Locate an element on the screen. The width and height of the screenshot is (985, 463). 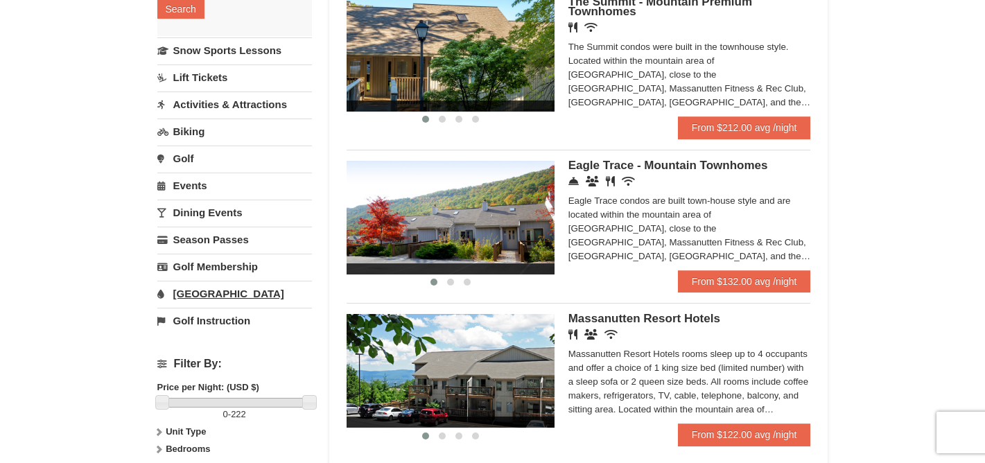
a: Activities & Attractions is located at coordinates (234, 104).